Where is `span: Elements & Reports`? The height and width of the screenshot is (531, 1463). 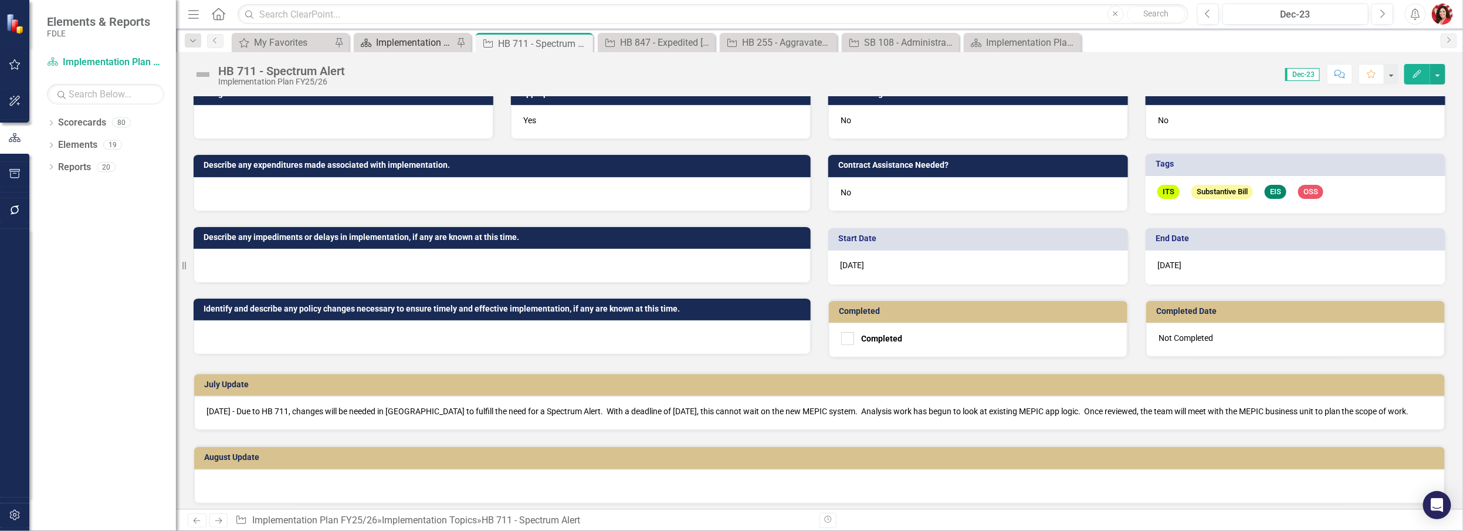 span: Elements & Reports is located at coordinates (99, 22).